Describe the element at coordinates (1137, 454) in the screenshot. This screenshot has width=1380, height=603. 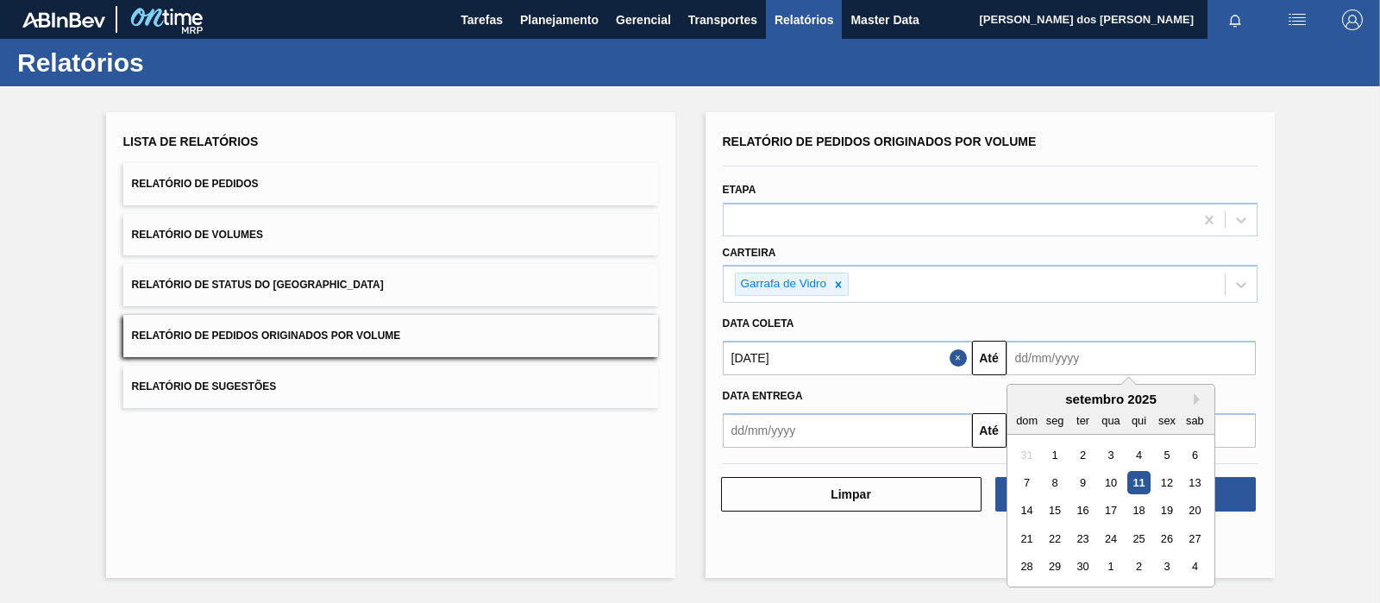
I see `div: Choose quinta-feira, 4 de setembro de 2025` at that location.